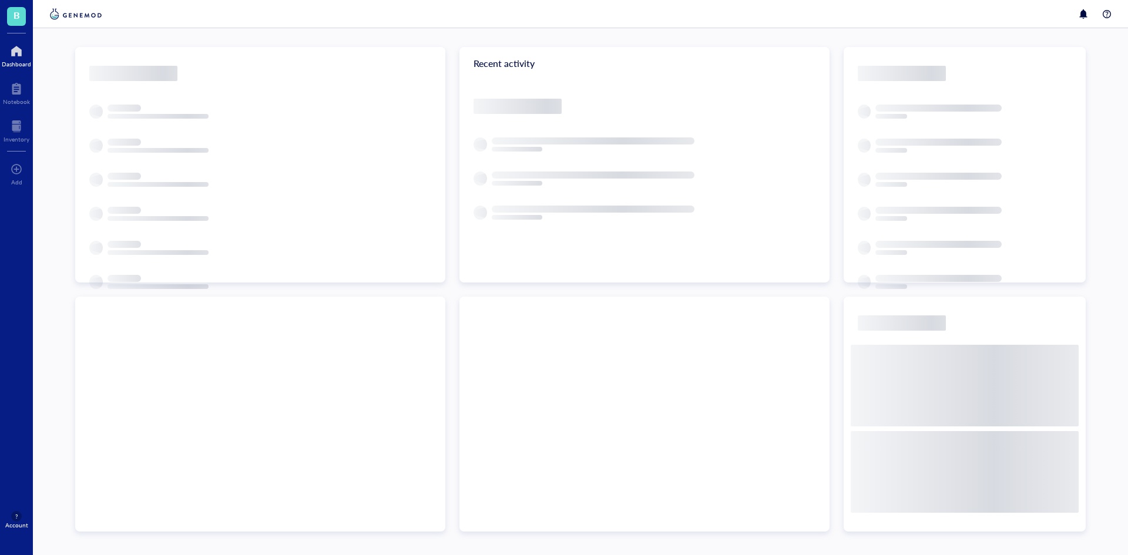  What do you see at coordinates (645, 63) in the screenshot?
I see `div: Recent activity` at bounding box center [645, 63].